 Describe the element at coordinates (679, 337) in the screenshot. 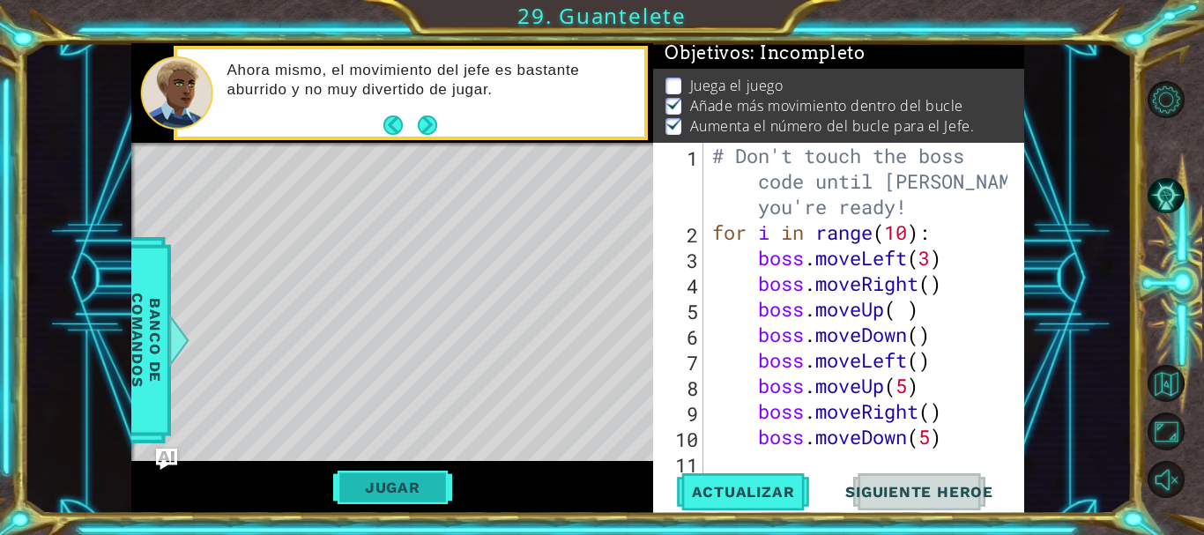

I see `div: 6` at that location.